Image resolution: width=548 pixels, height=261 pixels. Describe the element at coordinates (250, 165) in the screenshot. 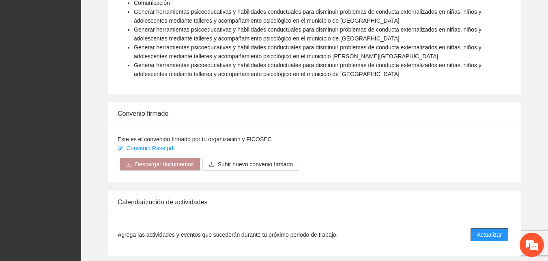

I see `button: uploadSubir nuevo convenio firmado` at that location.